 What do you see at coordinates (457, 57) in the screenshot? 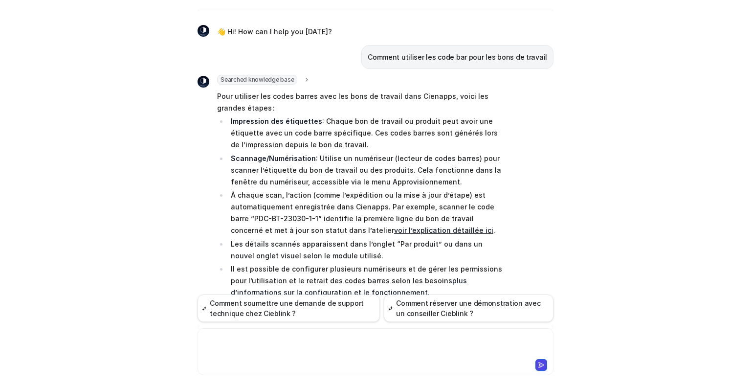
I see `p: Comment utiliser les code bar pour les bons de travail` at bounding box center [457, 57].